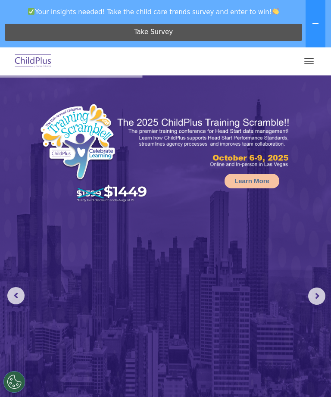 The image size is (331, 397). I want to click on a: Learn More, so click(251, 181).